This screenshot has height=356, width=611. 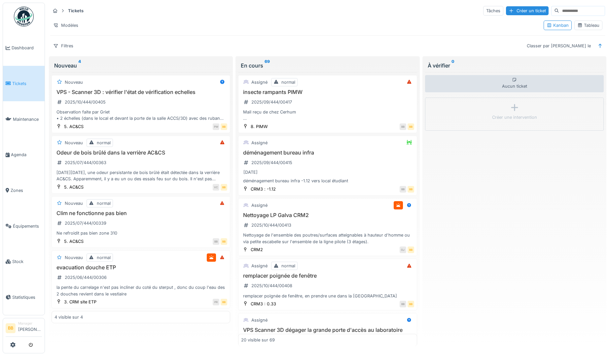 What do you see at coordinates (11, 328) in the screenshot?
I see `li: BB` at bounding box center [11, 328].